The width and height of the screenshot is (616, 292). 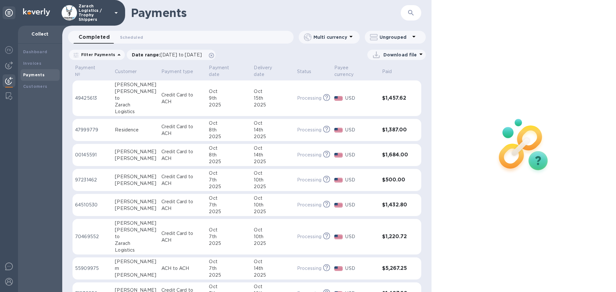 I want to click on h3: $1,432.80, so click(x=396, y=205).